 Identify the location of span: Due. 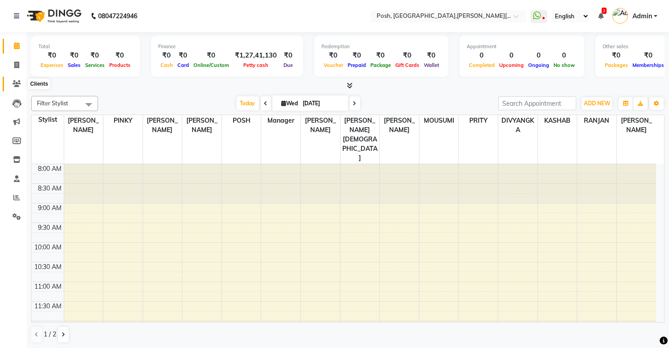
(288, 65).